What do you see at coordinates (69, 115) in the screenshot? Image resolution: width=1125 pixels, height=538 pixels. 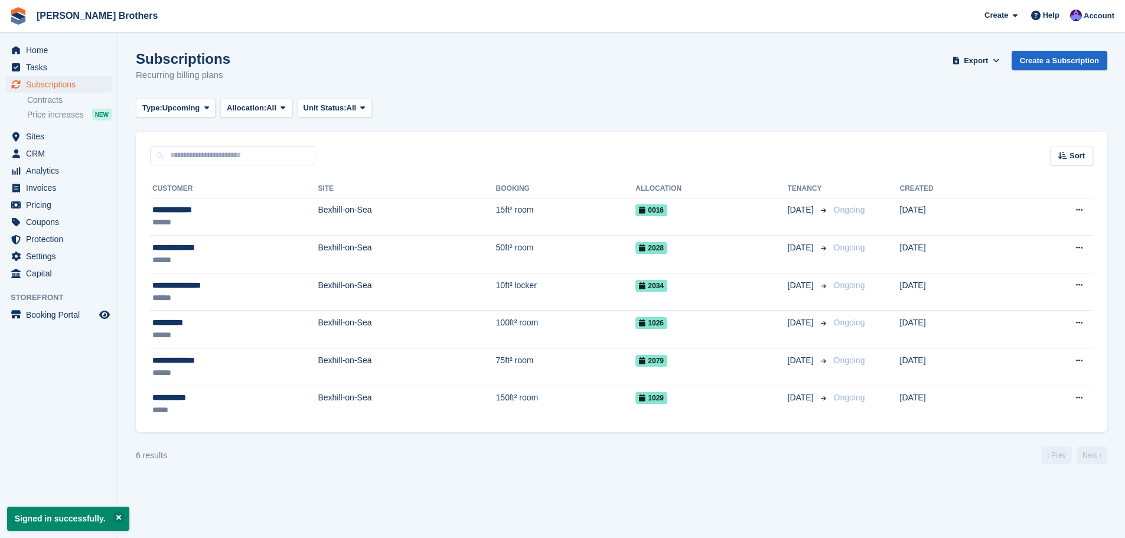 I see `a: Price increases NEW` at bounding box center [69, 115].